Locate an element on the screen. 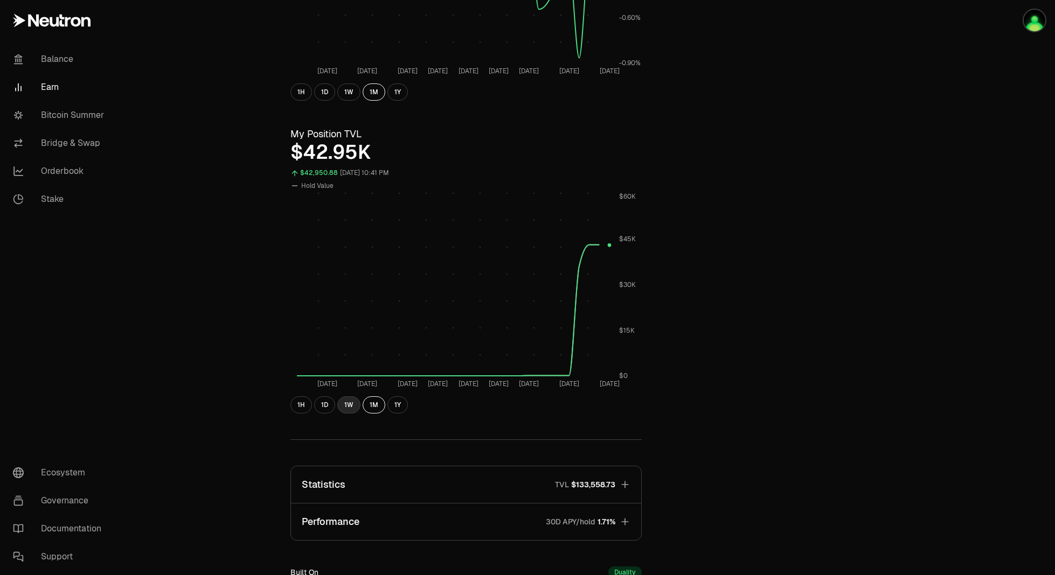 The image size is (1055, 575). a: Bridge & Swap is located at coordinates (60, 143).